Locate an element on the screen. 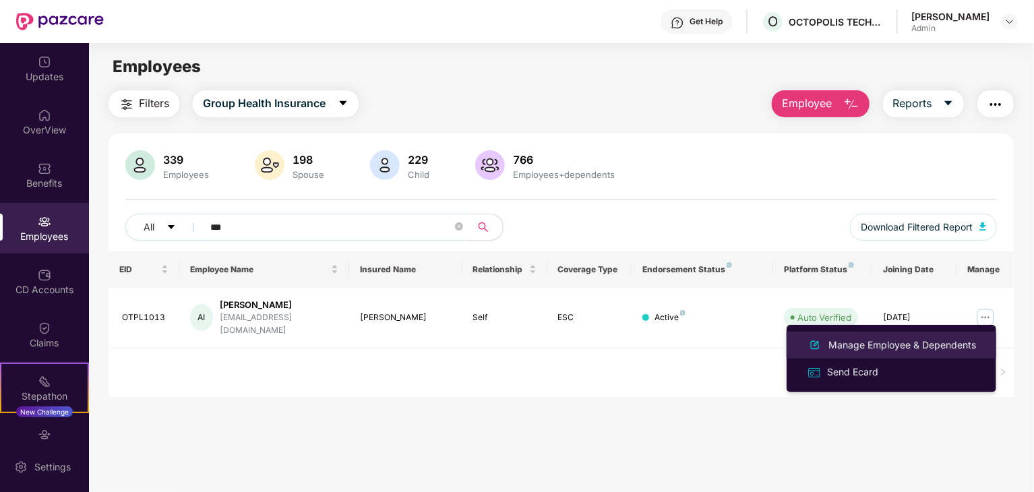 The height and width of the screenshot is (492, 1034). th: Employee Name is located at coordinates (264, 270).